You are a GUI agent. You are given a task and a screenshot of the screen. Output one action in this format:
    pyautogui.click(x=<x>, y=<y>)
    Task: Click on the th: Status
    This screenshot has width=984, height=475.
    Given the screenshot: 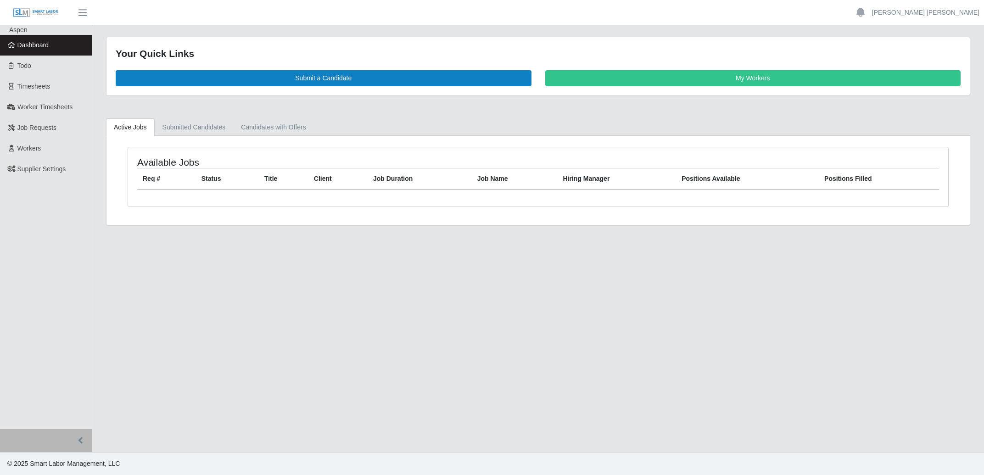 What is the action you would take?
    pyautogui.click(x=227, y=178)
    